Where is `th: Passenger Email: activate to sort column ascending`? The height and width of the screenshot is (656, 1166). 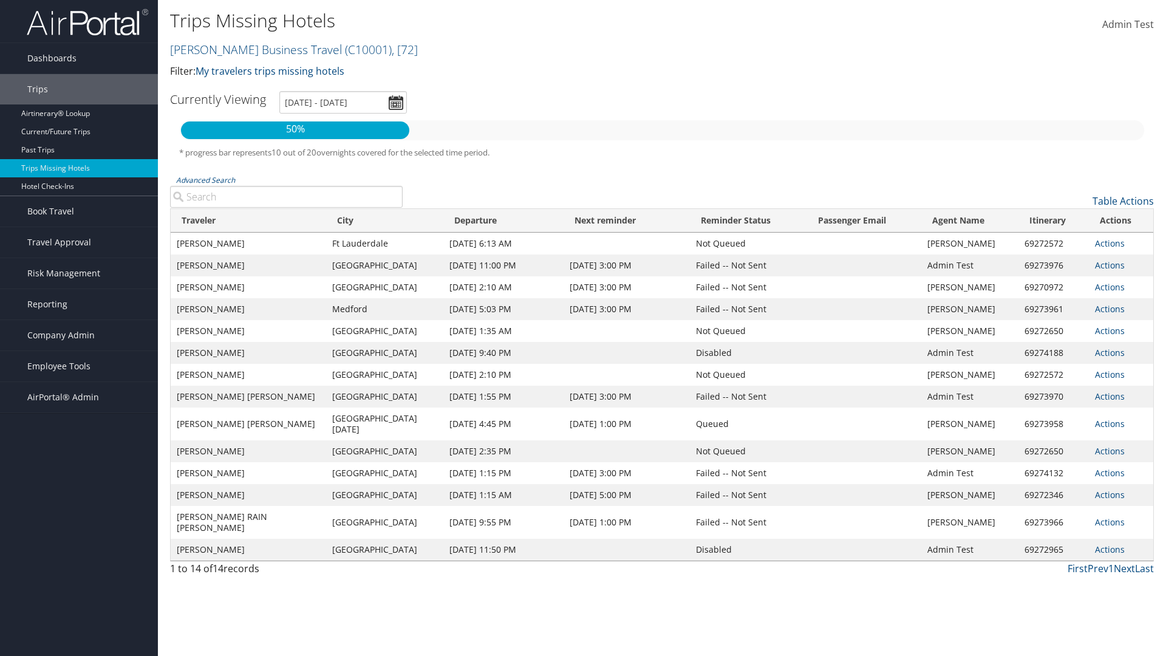 th: Passenger Email: activate to sort column ascending is located at coordinates (864, 220).